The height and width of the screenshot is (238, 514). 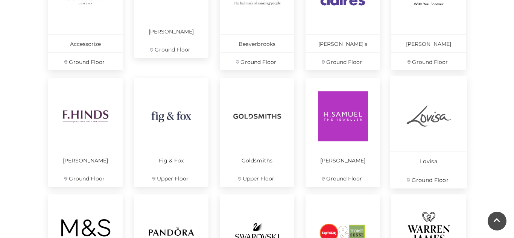 What do you see at coordinates (429, 133) in the screenshot?
I see `a: Lovisa Ground Floor` at bounding box center [429, 133].